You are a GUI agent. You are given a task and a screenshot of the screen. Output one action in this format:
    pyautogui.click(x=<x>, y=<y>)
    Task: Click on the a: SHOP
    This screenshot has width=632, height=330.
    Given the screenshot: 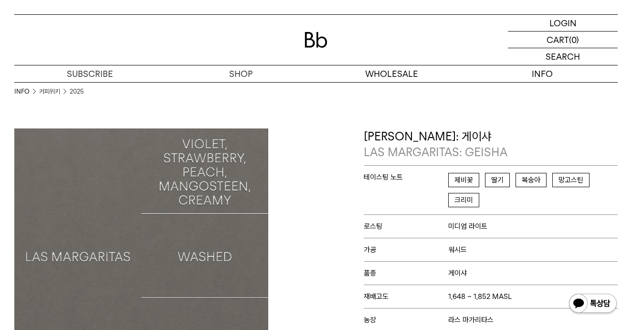 What is the action you would take?
    pyautogui.click(x=241, y=74)
    